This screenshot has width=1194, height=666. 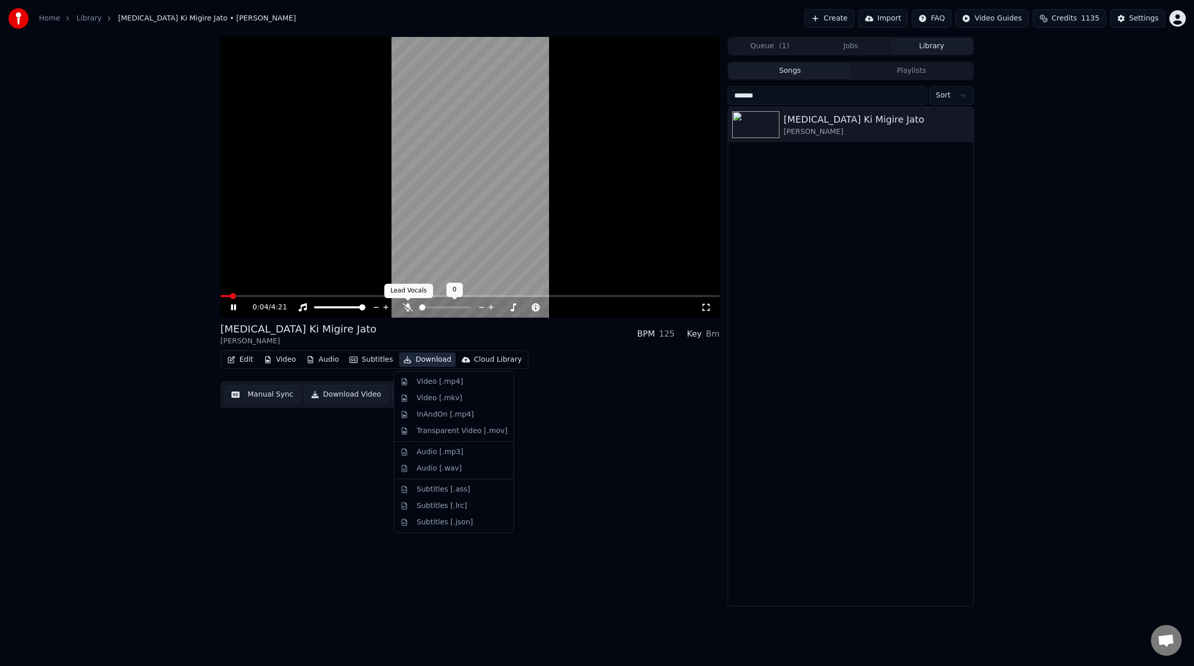 What do you see at coordinates (443, 489) in the screenshot?
I see `div: Subtitles [.ass]` at bounding box center [443, 489].